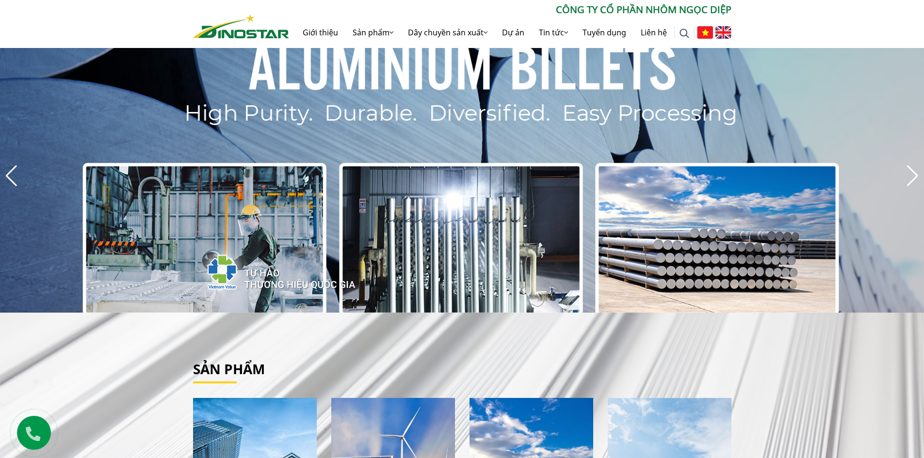  What do you see at coordinates (11, 176) in the screenshot?
I see `div: Previous slide` at bounding box center [11, 176].